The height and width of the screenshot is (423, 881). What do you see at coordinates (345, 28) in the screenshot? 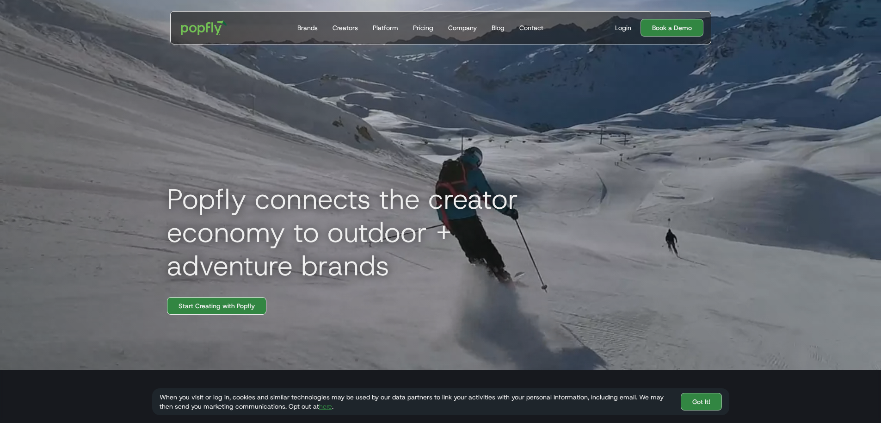
I see `div: Creators` at bounding box center [345, 28].